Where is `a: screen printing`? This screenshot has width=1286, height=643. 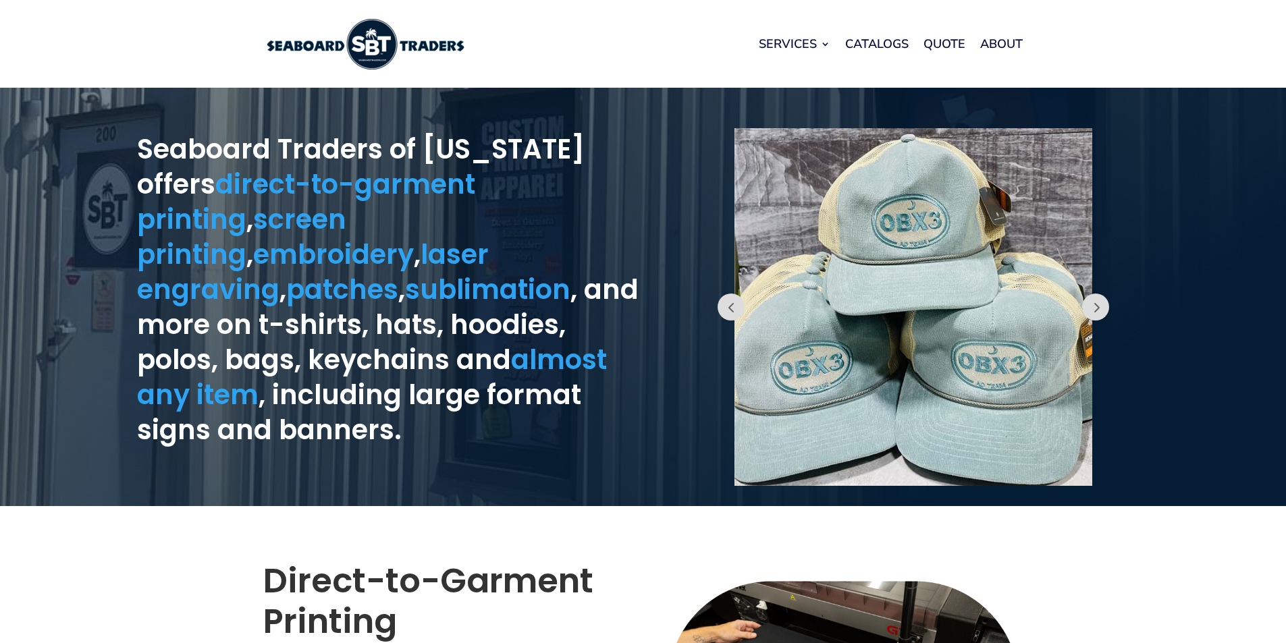
a: screen printing is located at coordinates (242, 237).